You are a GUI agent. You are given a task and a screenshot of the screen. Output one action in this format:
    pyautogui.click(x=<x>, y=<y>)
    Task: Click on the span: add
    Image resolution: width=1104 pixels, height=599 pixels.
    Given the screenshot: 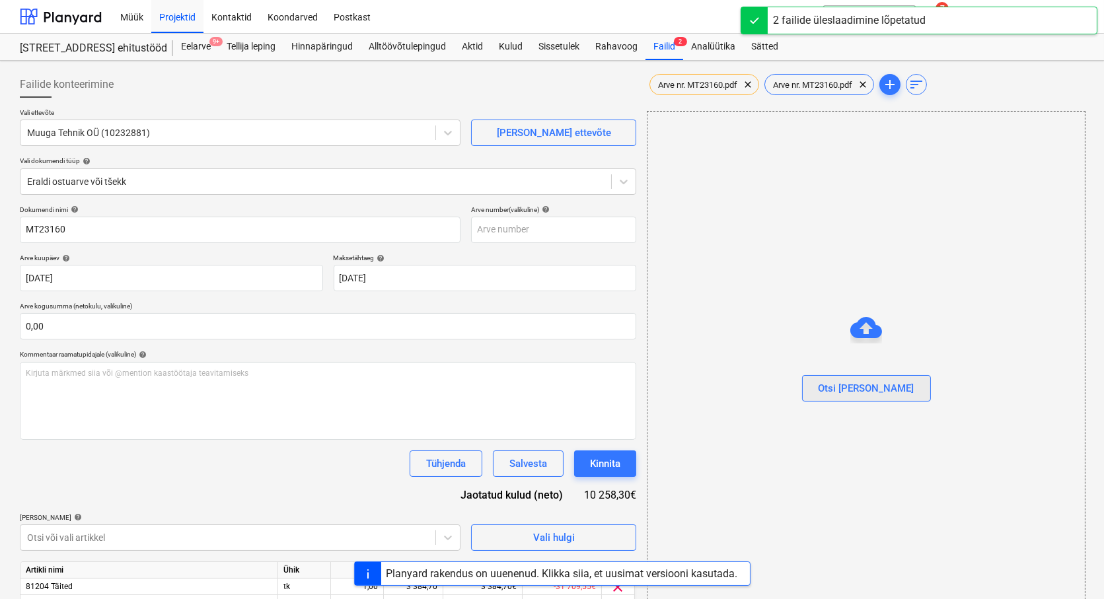 What is the action you would take?
    pyautogui.click(x=890, y=85)
    